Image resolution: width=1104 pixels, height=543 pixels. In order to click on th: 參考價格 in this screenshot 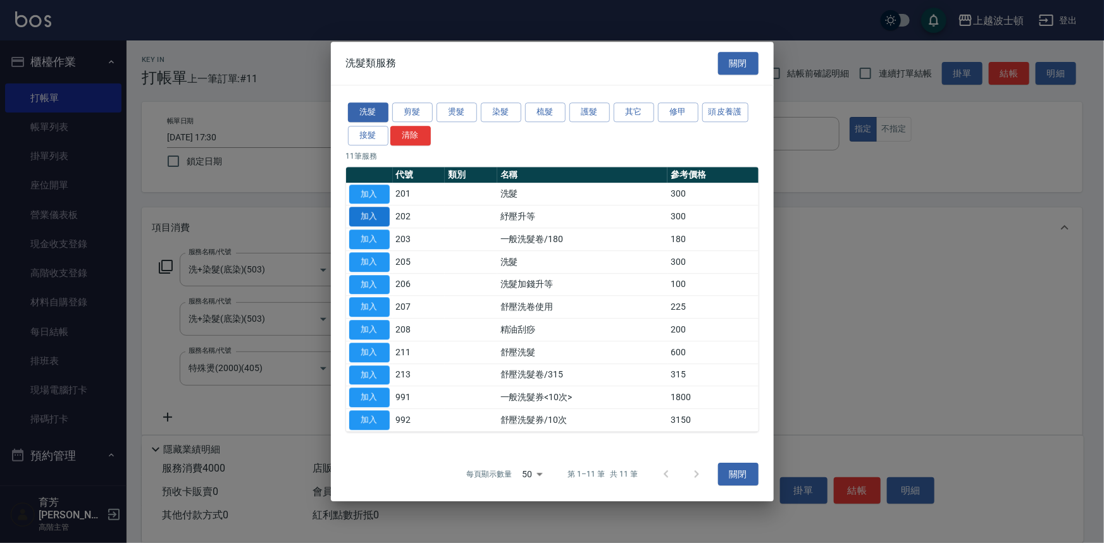, I will do `click(713, 175)`.